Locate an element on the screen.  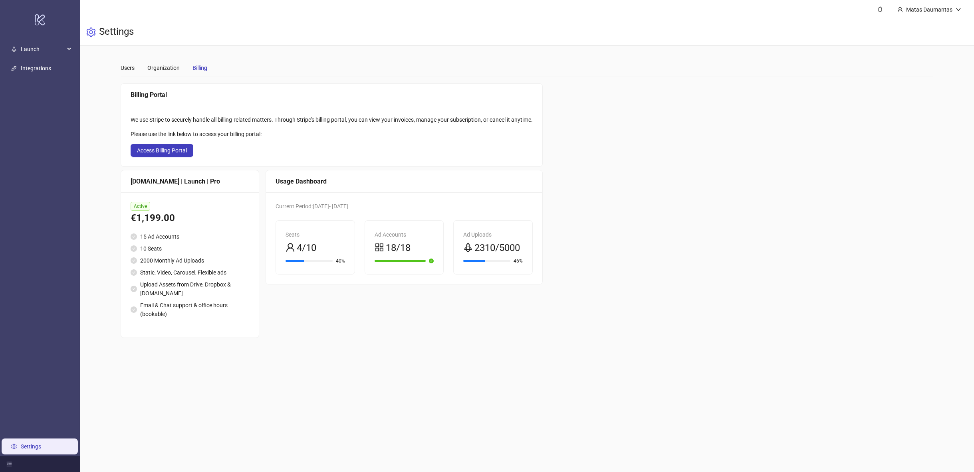
div: Ad Accounts is located at coordinates (404, 235).